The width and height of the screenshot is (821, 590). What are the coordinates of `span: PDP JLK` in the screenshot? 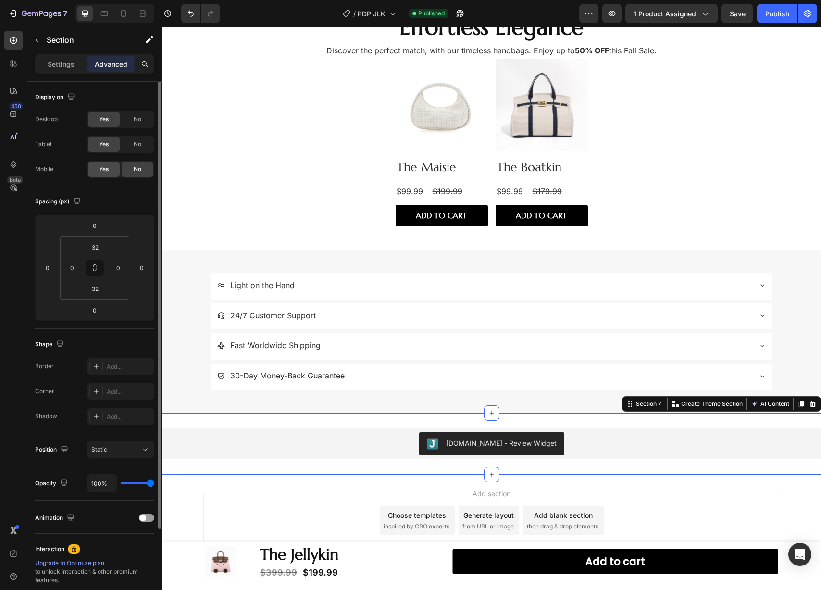 It's located at (371, 13).